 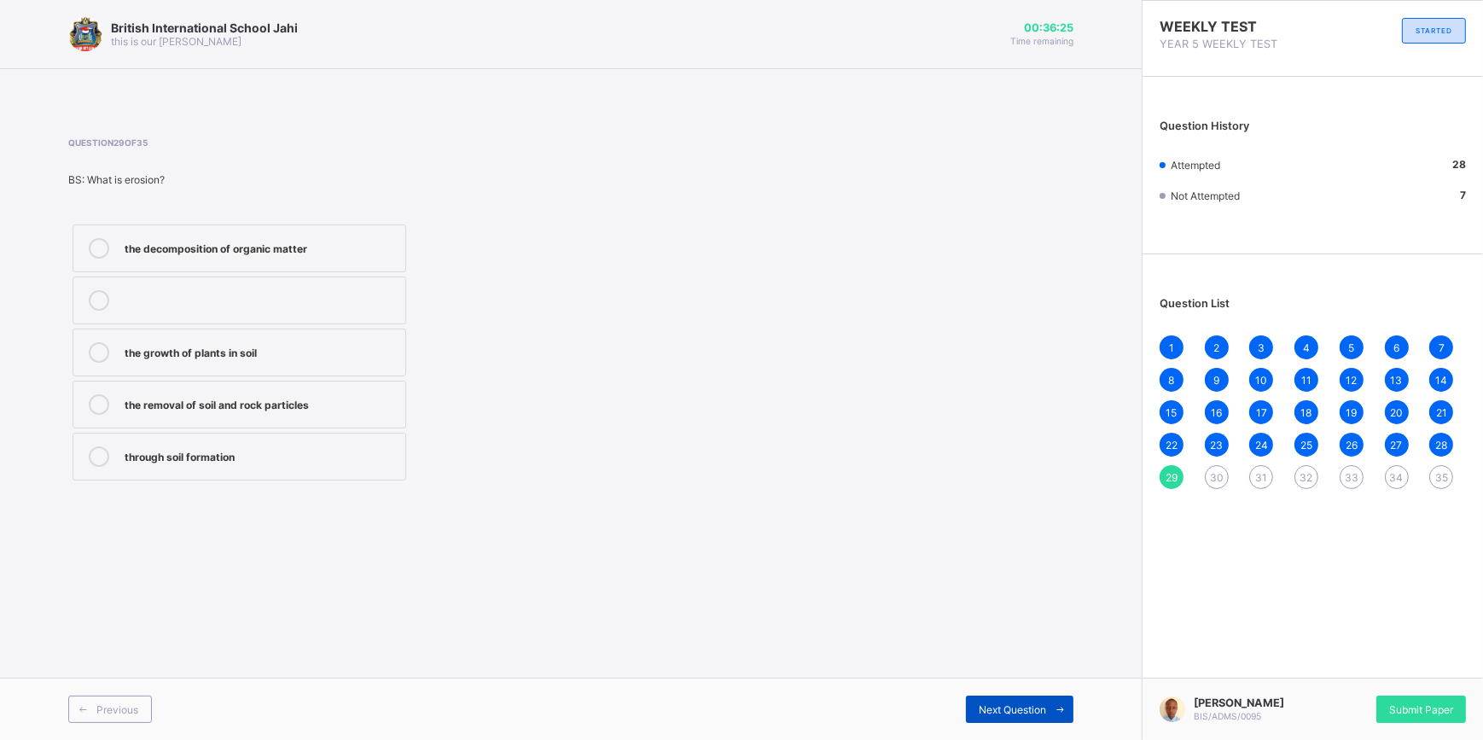 I want to click on span: 6, so click(x=1396, y=347).